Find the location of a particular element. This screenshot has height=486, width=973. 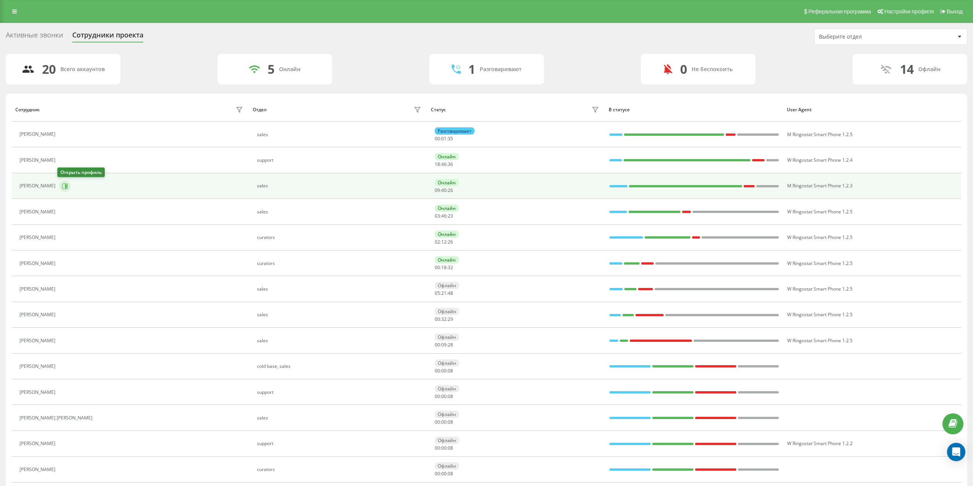

span: 40 is located at coordinates (444, 190).